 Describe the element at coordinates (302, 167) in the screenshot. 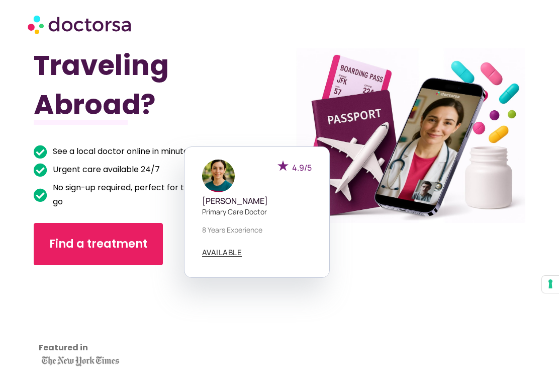

I see `span: 4.9/5` at that location.